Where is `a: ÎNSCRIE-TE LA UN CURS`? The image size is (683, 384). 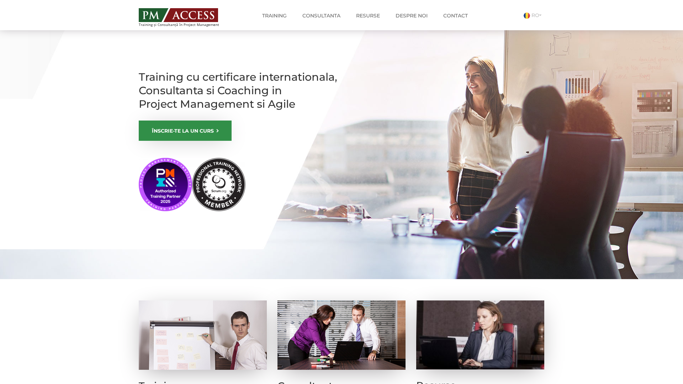
a: ÎNSCRIE-TE LA UN CURS is located at coordinates (185, 130).